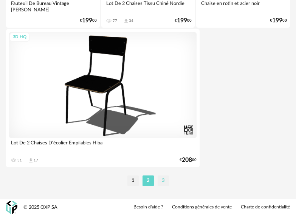 This screenshot has width=296, height=216. I want to click on li: 3, so click(163, 180).